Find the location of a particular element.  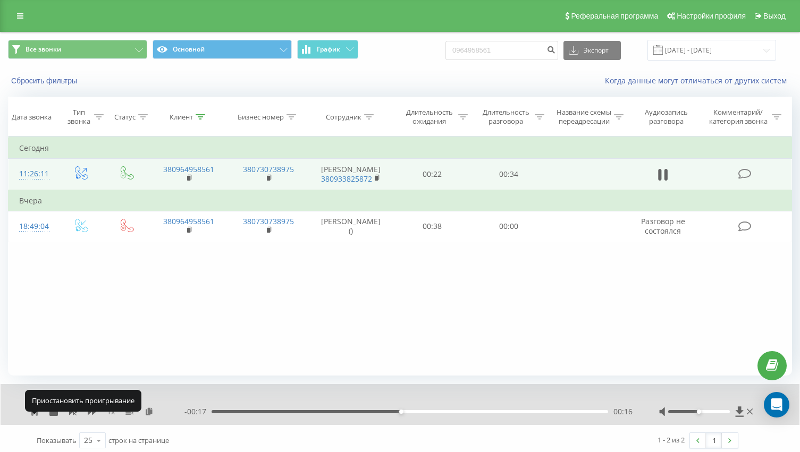

button: Основной is located at coordinates (222, 49).